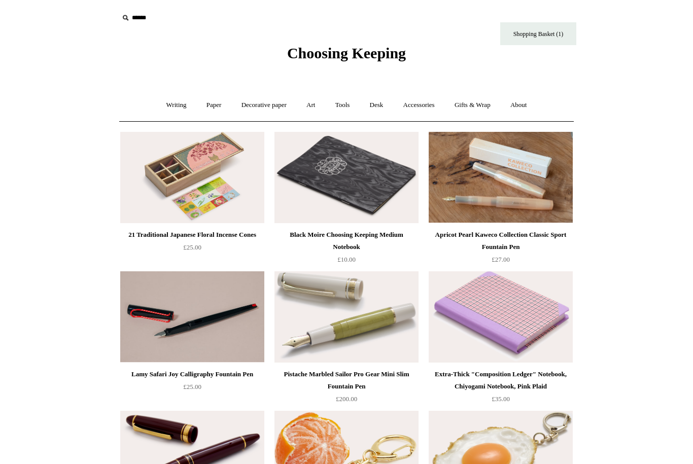 Image resolution: width=693 pixels, height=464 pixels. Describe the element at coordinates (538, 33) in the screenshot. I see `a: Shopping Basket (1)` at that location.